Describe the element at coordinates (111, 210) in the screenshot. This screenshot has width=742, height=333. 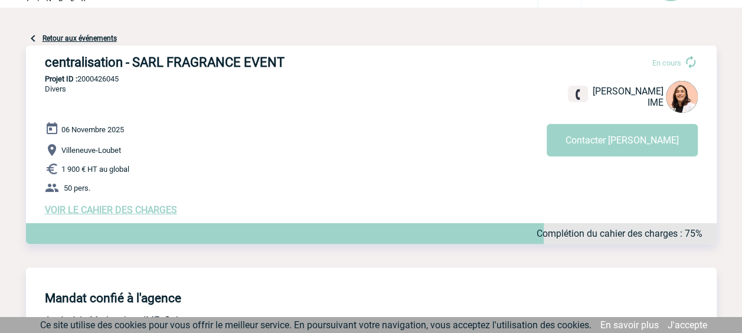
I see `a: VOIR LE CAHIER DES CHARGES` at that location.